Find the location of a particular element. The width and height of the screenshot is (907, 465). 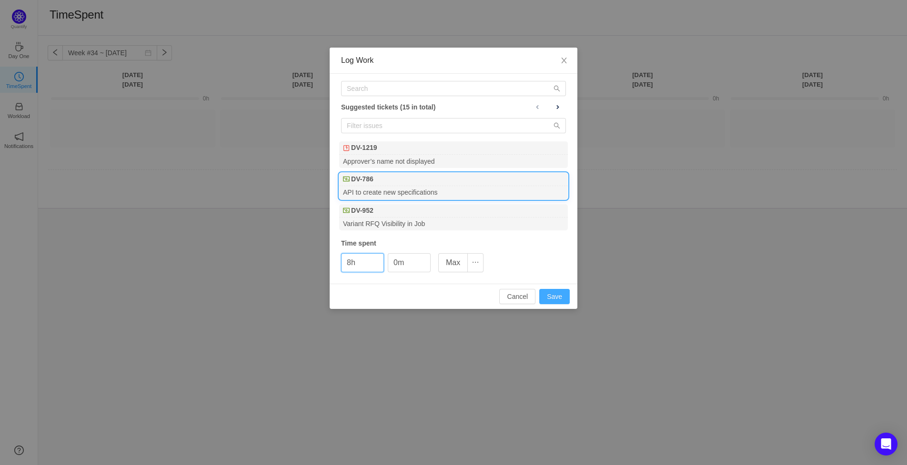

button: Cancel is located at coordinates (517, 297).